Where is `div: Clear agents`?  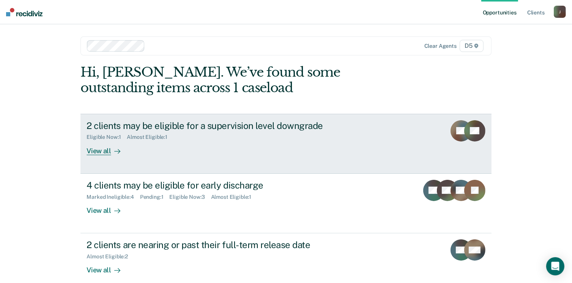 div: Clear agents is located at coordinates (440, 46).